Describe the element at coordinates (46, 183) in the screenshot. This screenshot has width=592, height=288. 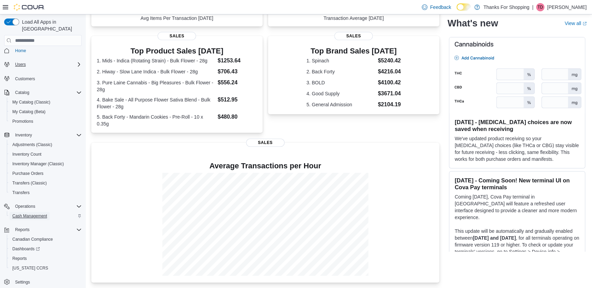
I see `button: Transfers (Classic)` at that location.